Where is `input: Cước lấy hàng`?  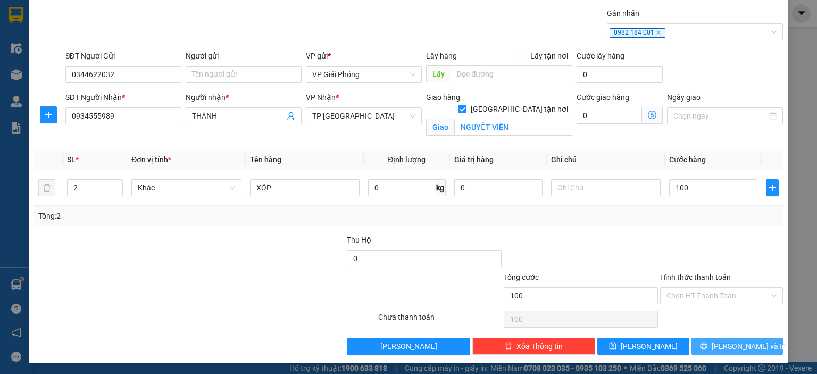
input: Cước lấy hàng is located at coordinates (620, 74).